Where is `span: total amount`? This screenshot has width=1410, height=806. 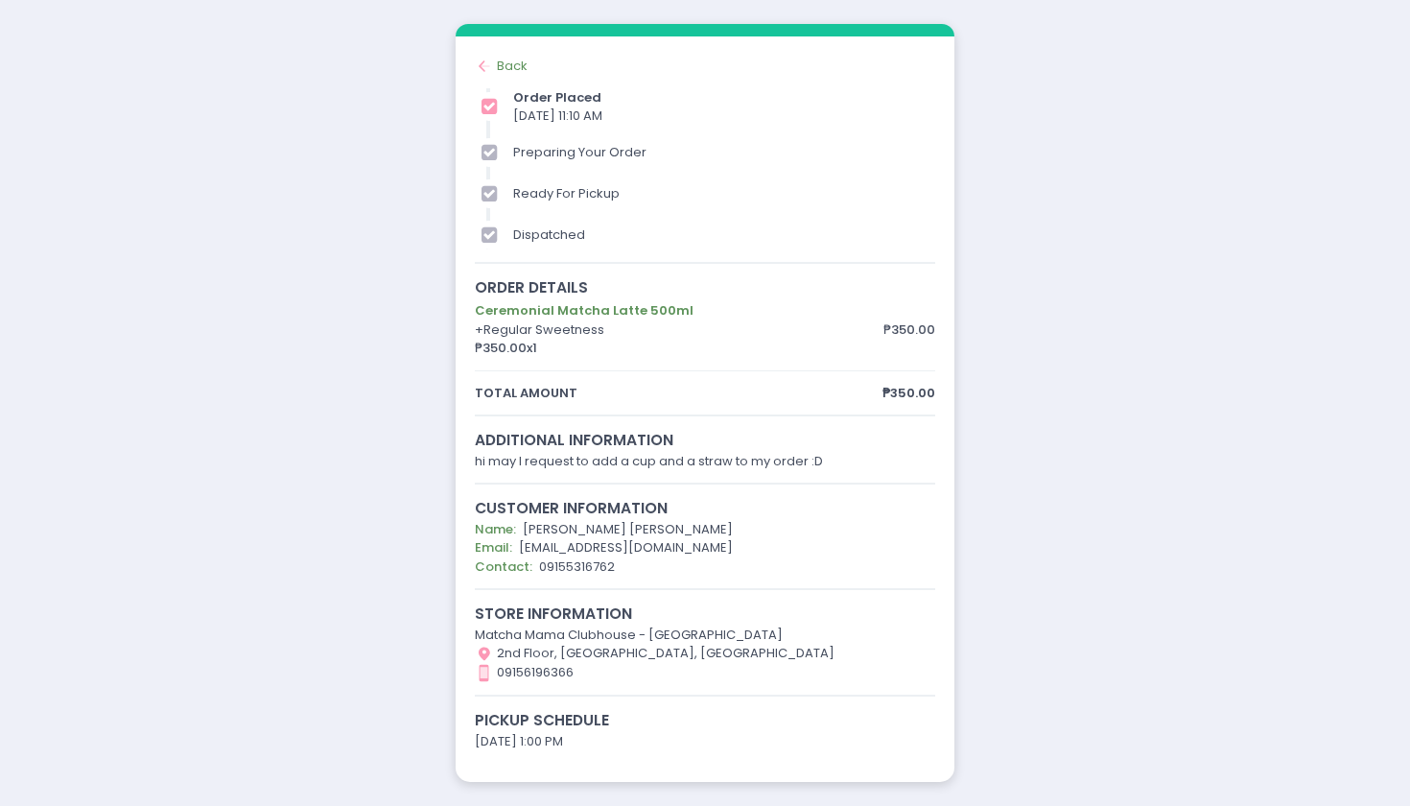 span: total amount is located at coordinates (678, 393).